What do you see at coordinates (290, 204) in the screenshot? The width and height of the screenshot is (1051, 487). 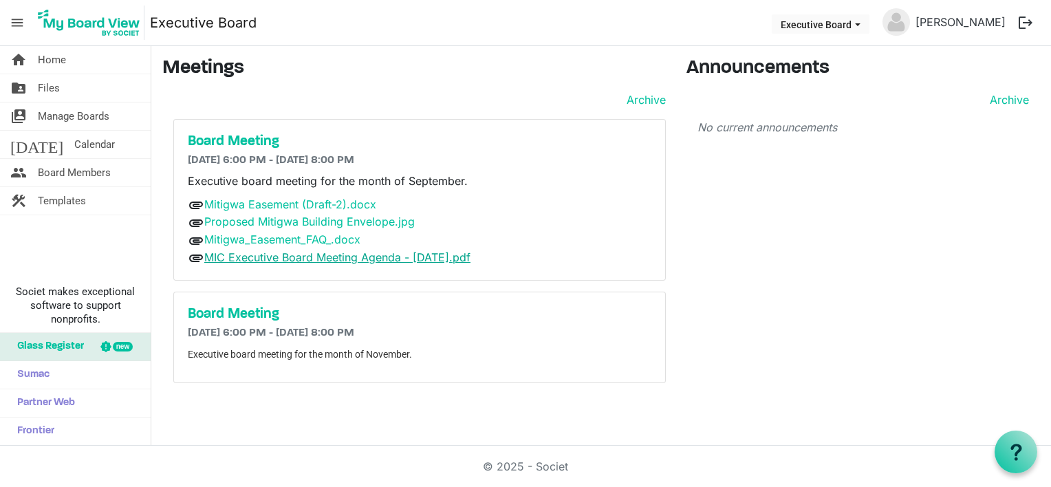 I see `a: Mitigwa Easement (Draft-2).docx` at bounding box center [290, 204].